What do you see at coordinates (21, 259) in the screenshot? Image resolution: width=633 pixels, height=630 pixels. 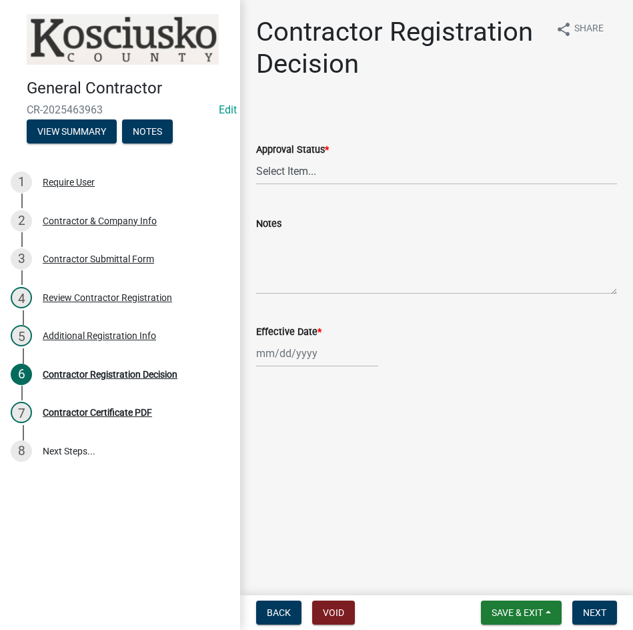 I see `div: 3` at bounding box center [21, 259].